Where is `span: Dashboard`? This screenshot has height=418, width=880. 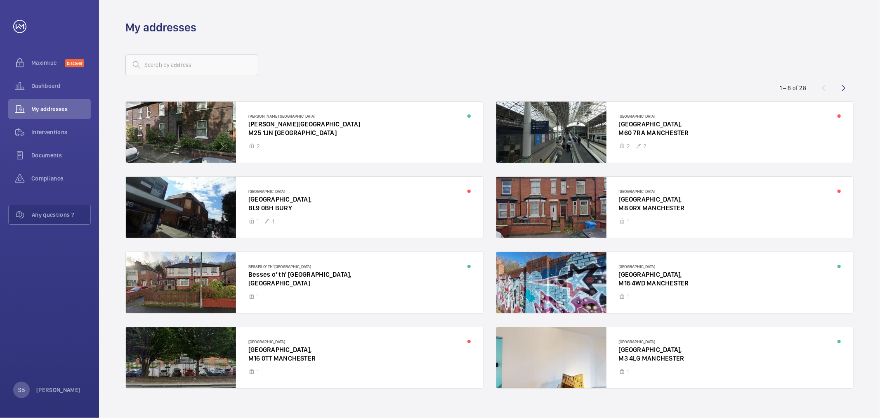 span: Dashboard is located at coordinates (61, 86).